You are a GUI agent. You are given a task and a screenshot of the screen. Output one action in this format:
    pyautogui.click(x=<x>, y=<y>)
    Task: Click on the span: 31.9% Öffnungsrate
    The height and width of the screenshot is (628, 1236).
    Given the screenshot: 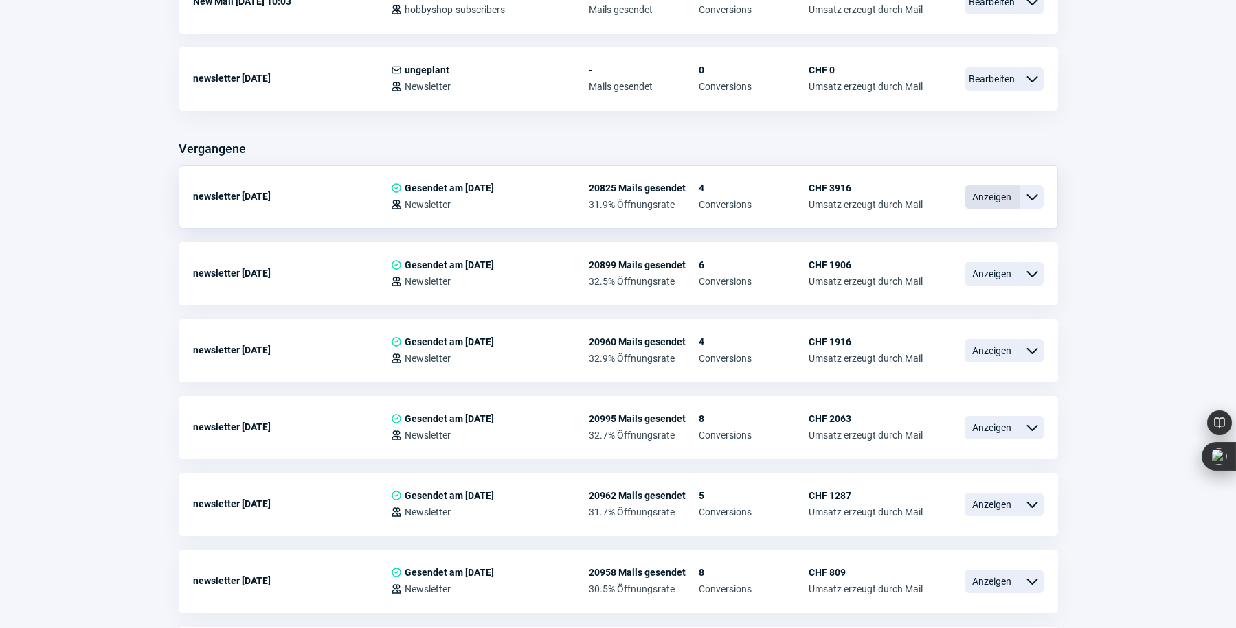 What is the action you would take?
    pyautogui.click(x=644, y=205)
    